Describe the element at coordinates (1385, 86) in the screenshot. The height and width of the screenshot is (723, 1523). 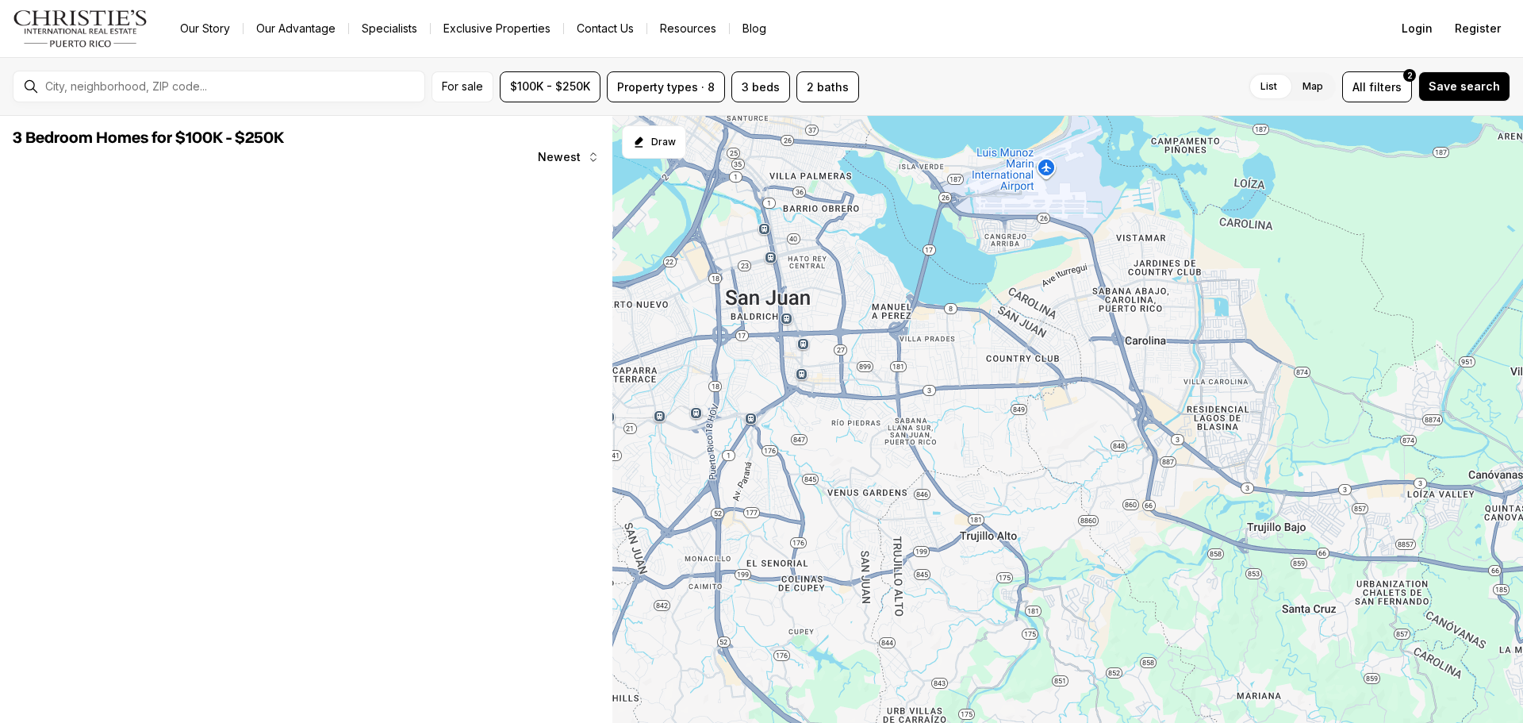
I see `span: filters` at that location.